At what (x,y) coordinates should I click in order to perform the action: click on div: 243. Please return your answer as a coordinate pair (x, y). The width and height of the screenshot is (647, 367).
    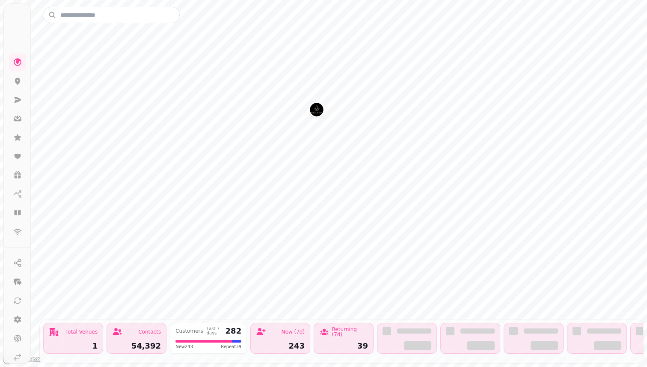
    Looking at the image, I should click on (280, 346).